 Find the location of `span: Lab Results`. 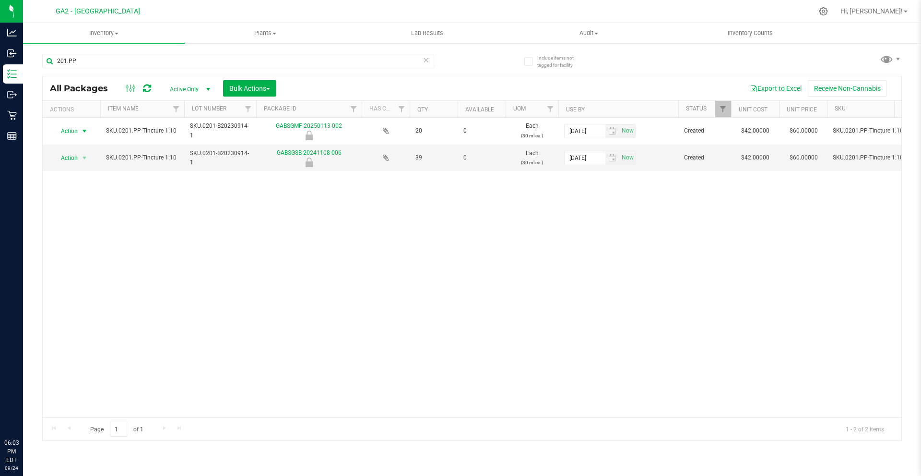

span: Lab Results is located at coordinates (427, 33).